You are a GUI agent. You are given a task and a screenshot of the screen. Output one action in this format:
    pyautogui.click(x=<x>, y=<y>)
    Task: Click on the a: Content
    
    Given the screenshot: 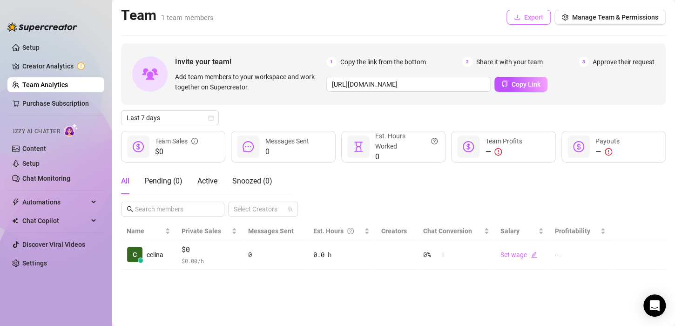 What is the action you would take?
    pyautogui.click(x=34, y=149)
    